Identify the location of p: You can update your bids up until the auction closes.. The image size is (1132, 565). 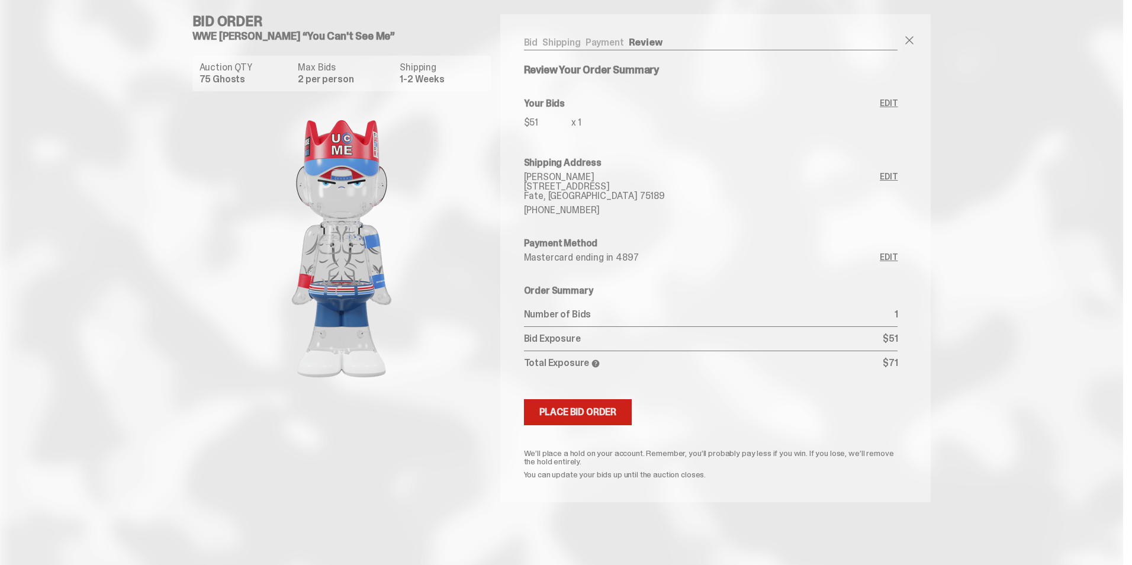
(711, 474).